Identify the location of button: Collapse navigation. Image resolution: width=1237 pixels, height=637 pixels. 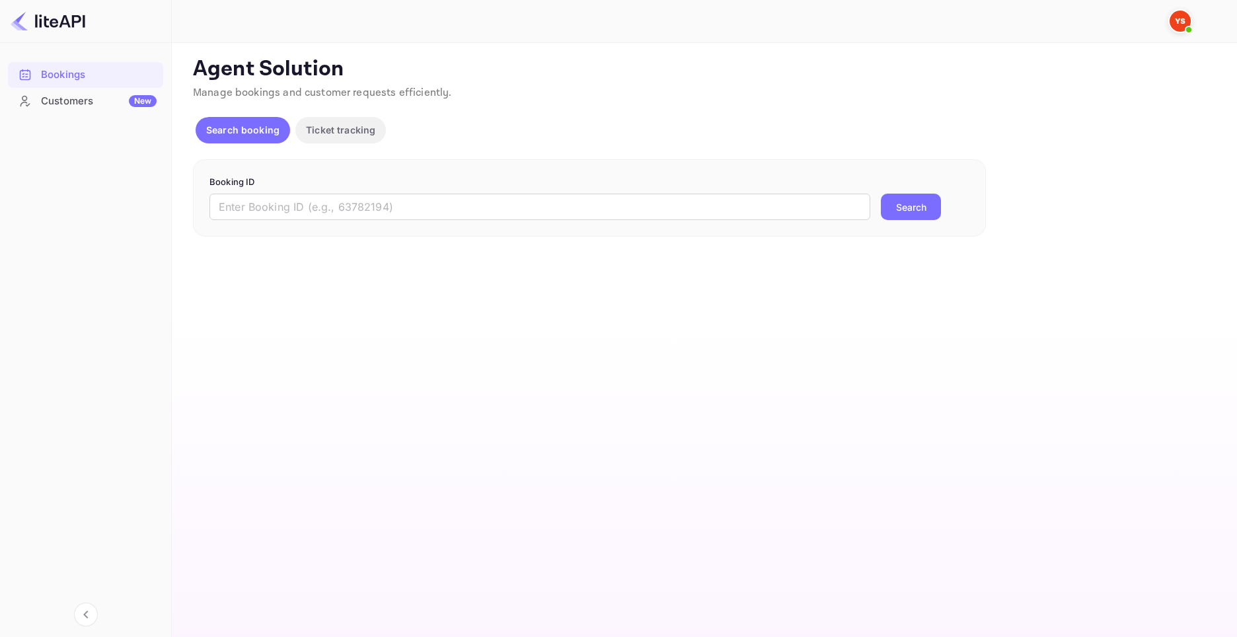
(86, 615).